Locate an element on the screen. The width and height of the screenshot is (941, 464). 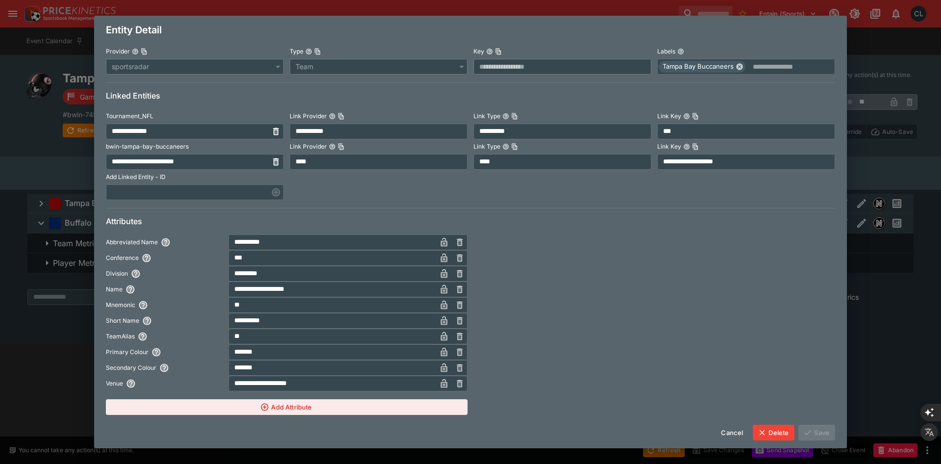
label: TeamAlias is located at coordinates (164, 336).